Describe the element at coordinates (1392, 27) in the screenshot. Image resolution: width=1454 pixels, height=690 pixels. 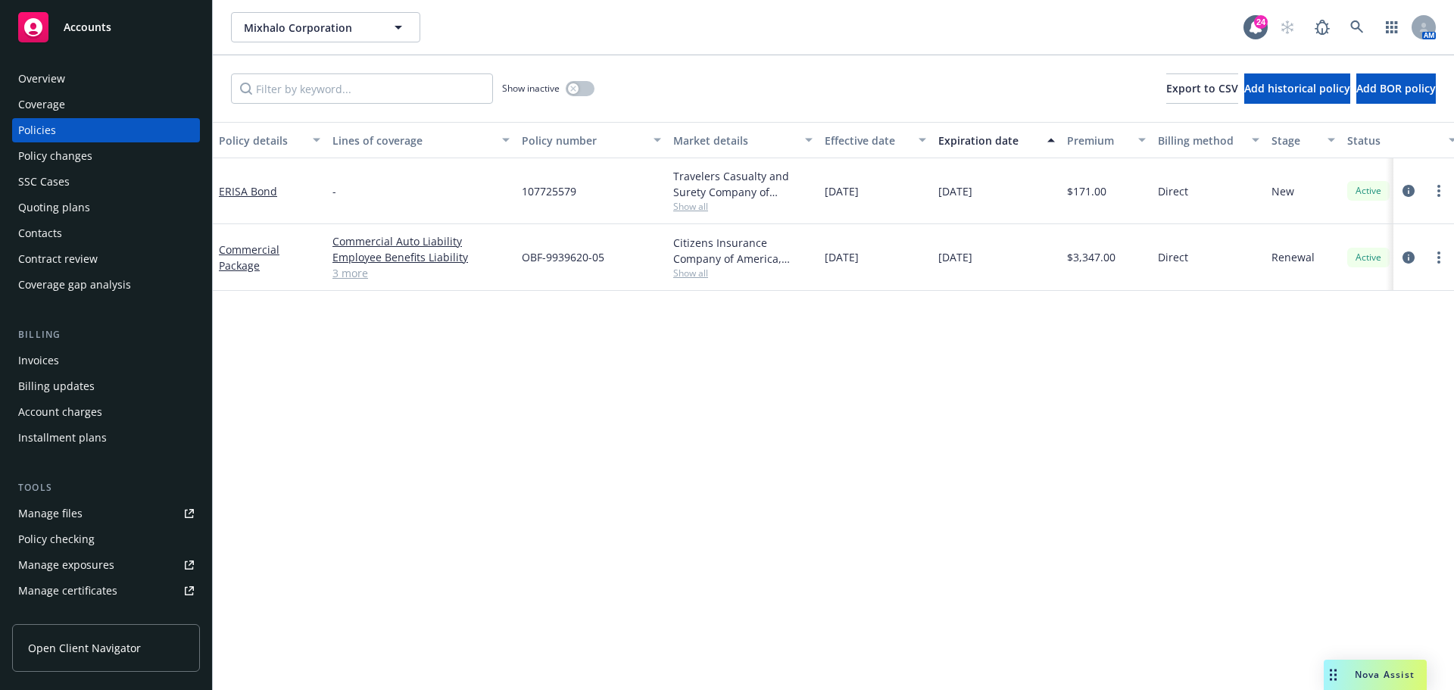
I see `a: Switch app` at that location.